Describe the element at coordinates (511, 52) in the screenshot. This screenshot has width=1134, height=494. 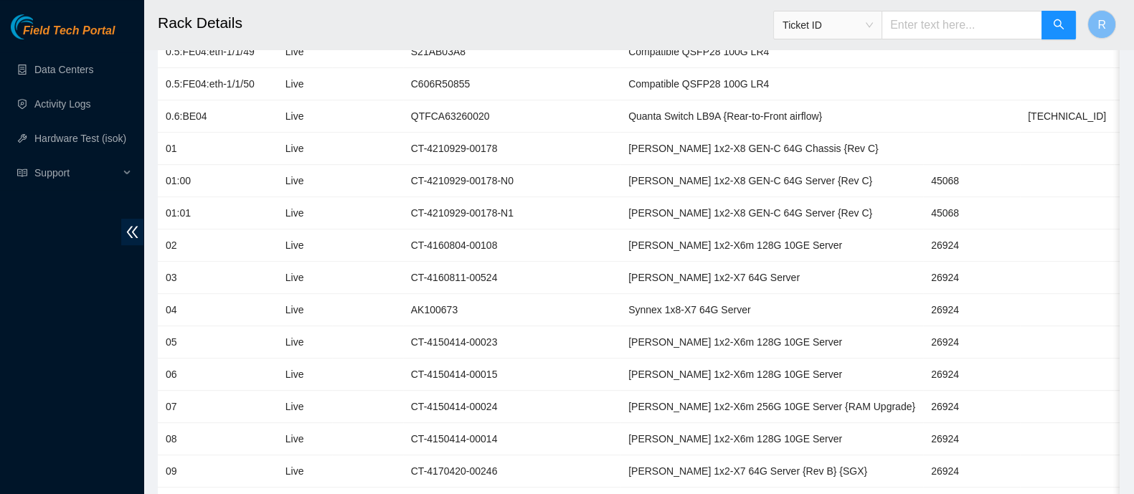
I see `td: S21AB03A8` at that location.